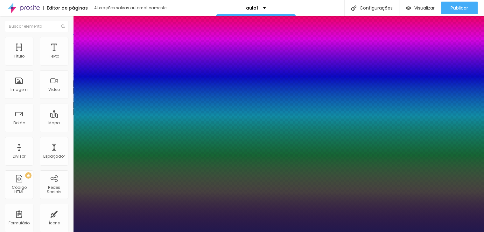 The width and height of the screenshot is (484, 232). I want to click on div: Botão, so click(19, 123).